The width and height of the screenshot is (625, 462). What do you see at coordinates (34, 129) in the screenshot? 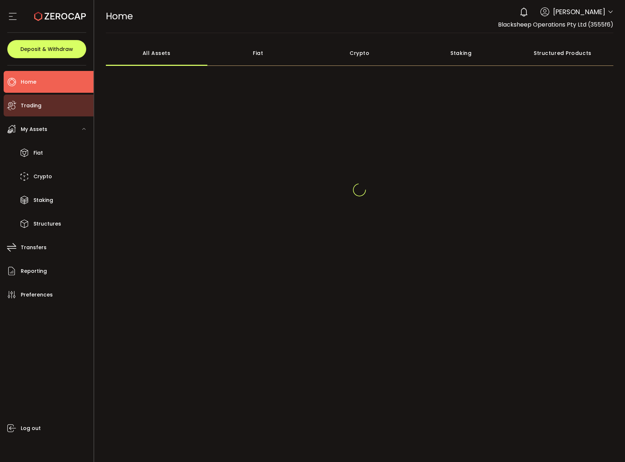
I see `span: My Assets` at bounding box center [34, 129].